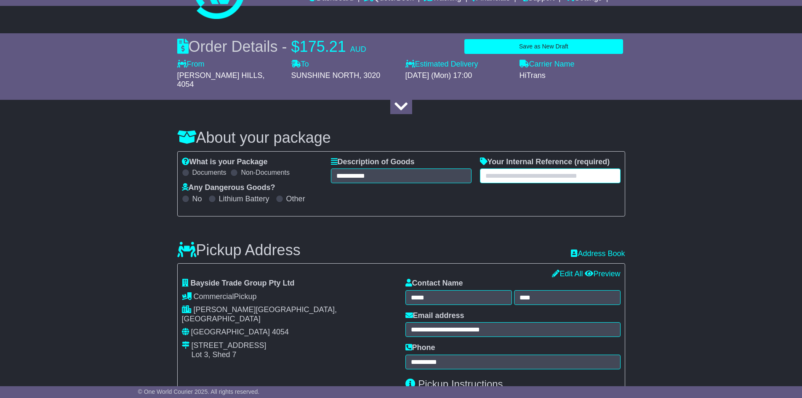  I want to click on span: 4054, so click(280, 332).